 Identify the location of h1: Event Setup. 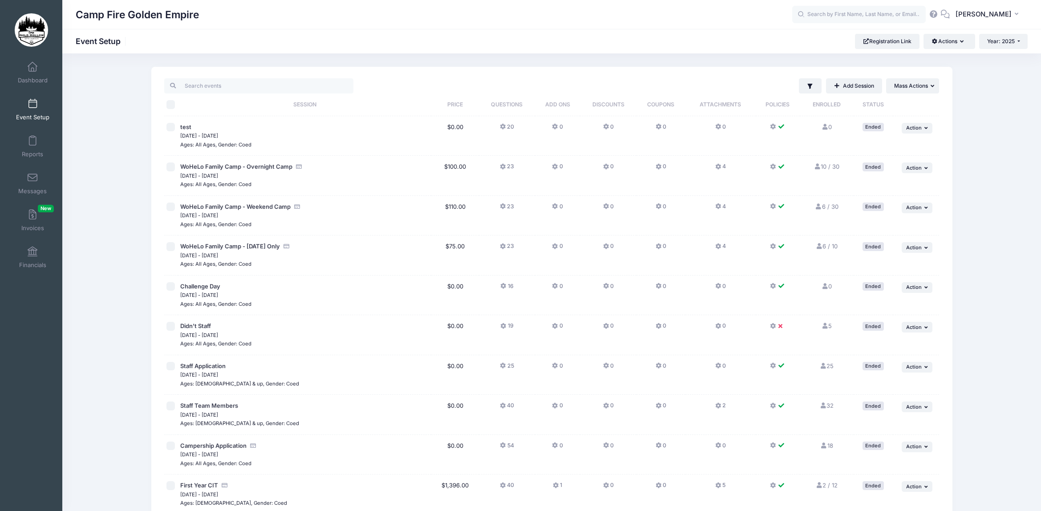
(102, 41).